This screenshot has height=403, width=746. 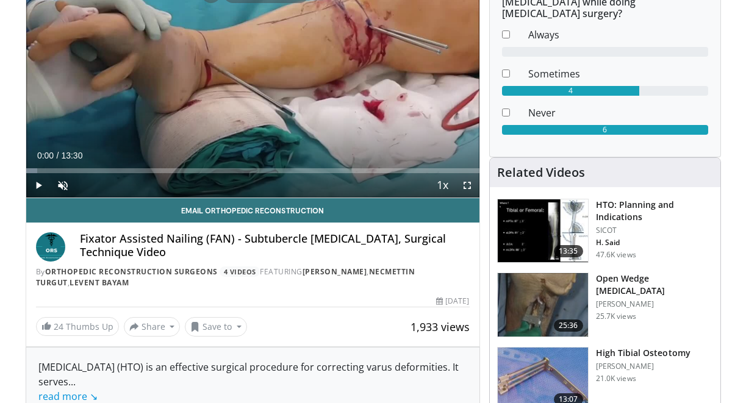 I want to click on p: 47.6K views, so click(x=616, y=255).